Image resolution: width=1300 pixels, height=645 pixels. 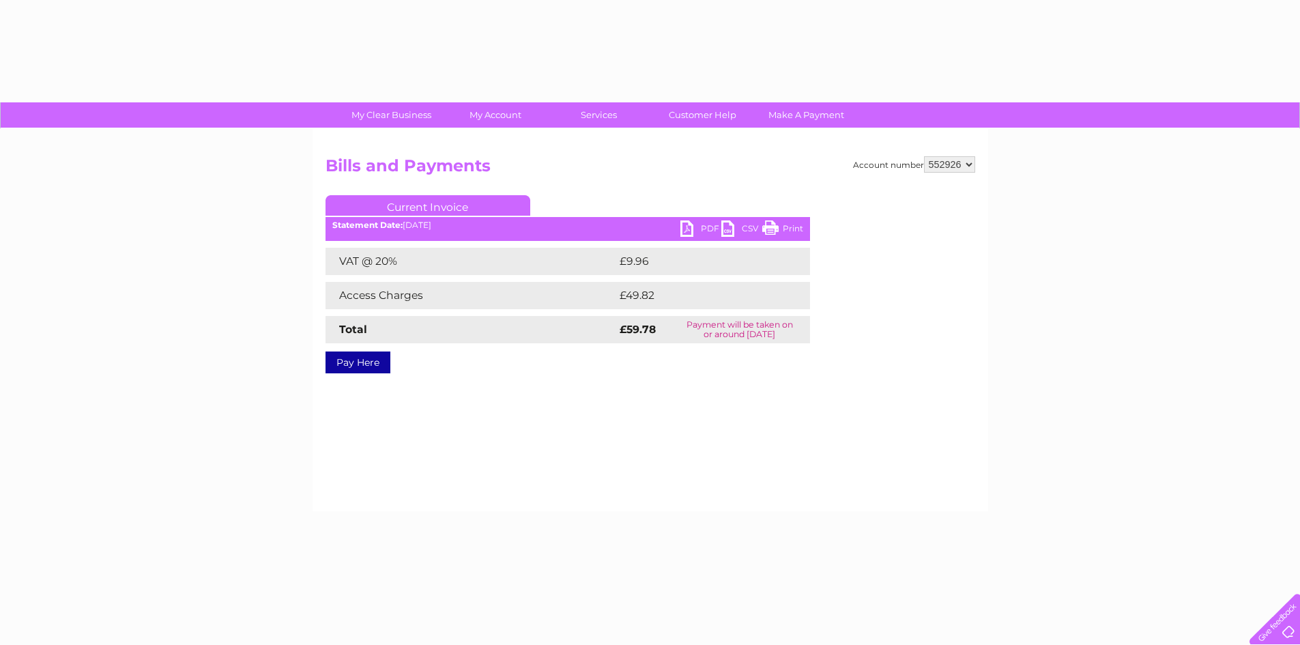 What do you see at coordinates (914, 164) in the screenshot?
I see `div: Account number` at bounding box center [914, 164].